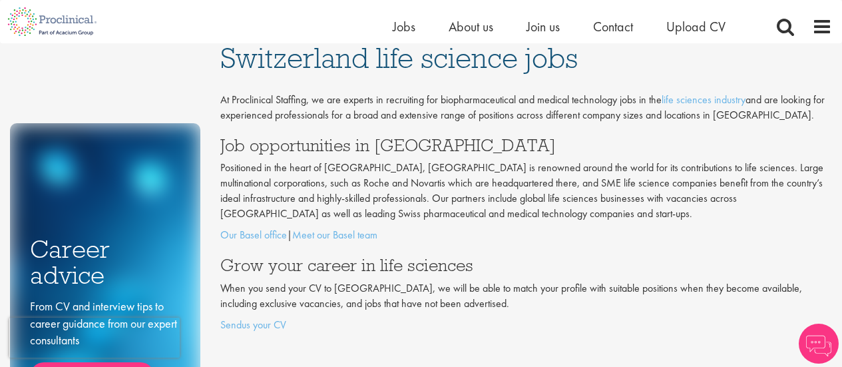 Image resolution: width=842 pixels, height=367 pixels. What do you see at coordinates (526, 108) in the screenshot?
I see `p: At Proclinical Staffing, we are experts in recruiting for biopharmaceutical and medical technolog...` at bounding box center [526, 108].